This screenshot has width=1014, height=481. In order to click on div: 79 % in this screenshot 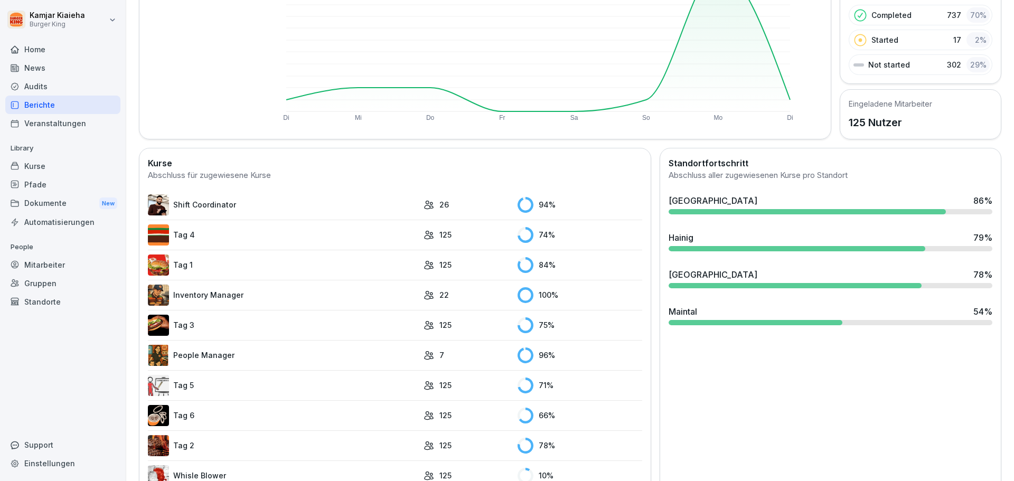, I will do `click(983, 238)`.